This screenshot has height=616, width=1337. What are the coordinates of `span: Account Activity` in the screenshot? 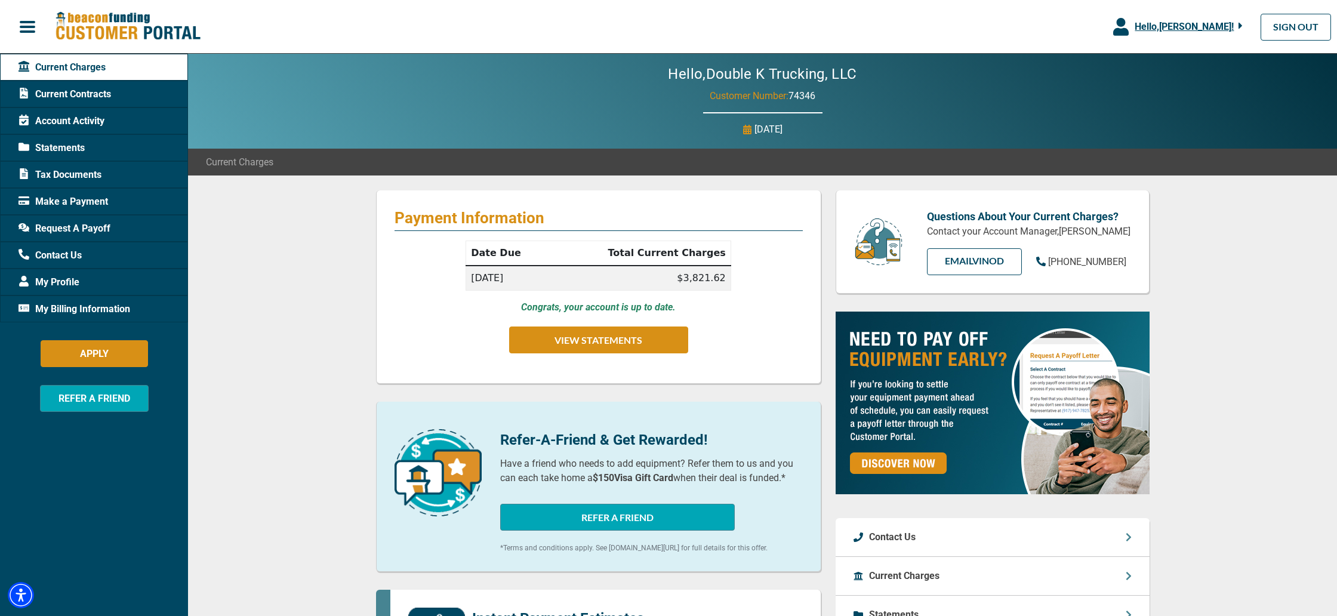 It's located at (61, 121).